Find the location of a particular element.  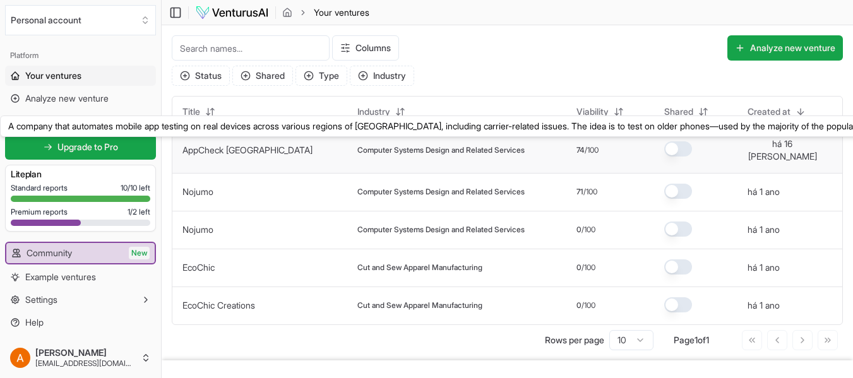

a: Upgrade to Pro is located at coordinates (80, 147).